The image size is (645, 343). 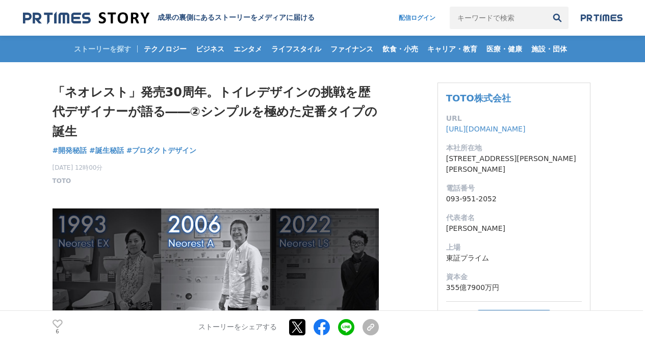 I want to click on p: 6, so click(x=58, y=332).